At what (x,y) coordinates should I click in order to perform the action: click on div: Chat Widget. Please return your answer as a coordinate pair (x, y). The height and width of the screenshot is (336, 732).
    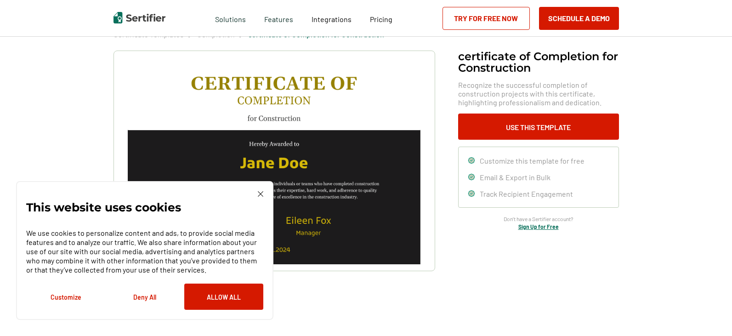
    Looking at the image, I should click on (709, 314).